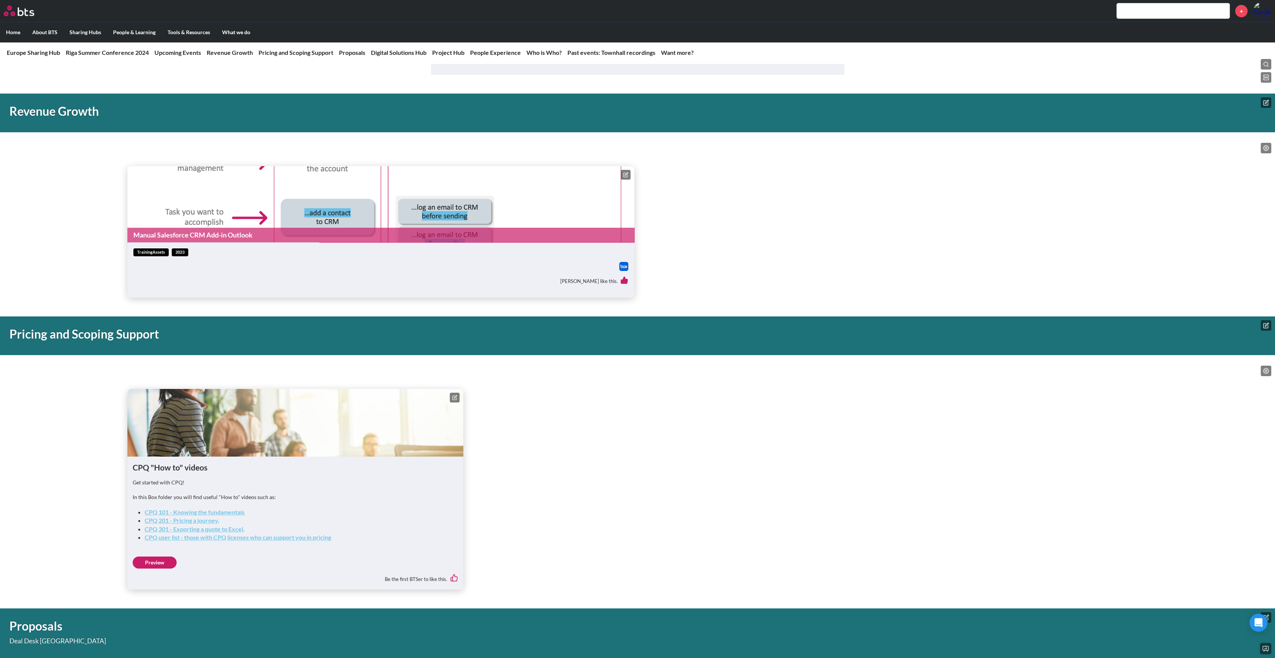 Image resolution: width=1275 pixels, height=658 pixels. What do you see at coordinates (189, 32) in the screenshot?
I see `label: Tools & Resources` at bounding box center [189, 32].